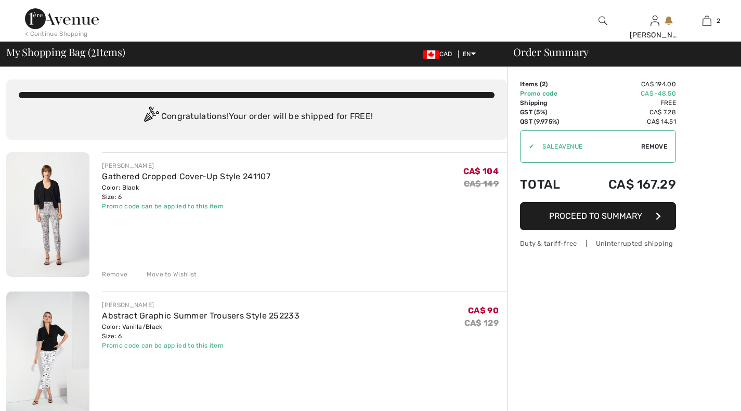 This screenshot has width=741, height=411. What do you see at coordinates (469, 54) in the screenshot?
I see `span: EN` at bounding box center [469, 54].